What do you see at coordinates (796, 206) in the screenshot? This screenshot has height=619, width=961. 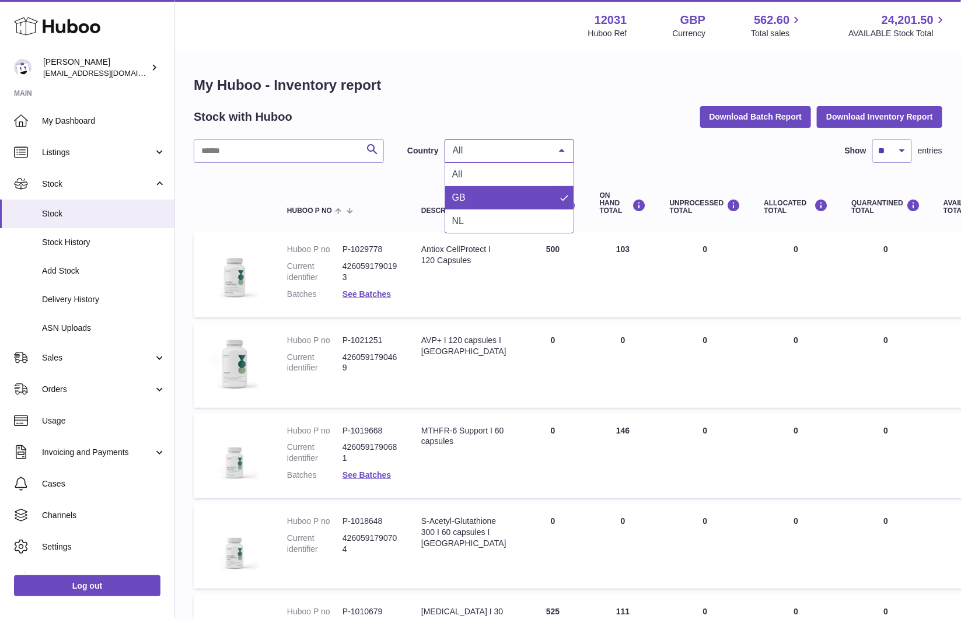 I see `div: ALLOCATED Total` at bounding box center [796, 206].